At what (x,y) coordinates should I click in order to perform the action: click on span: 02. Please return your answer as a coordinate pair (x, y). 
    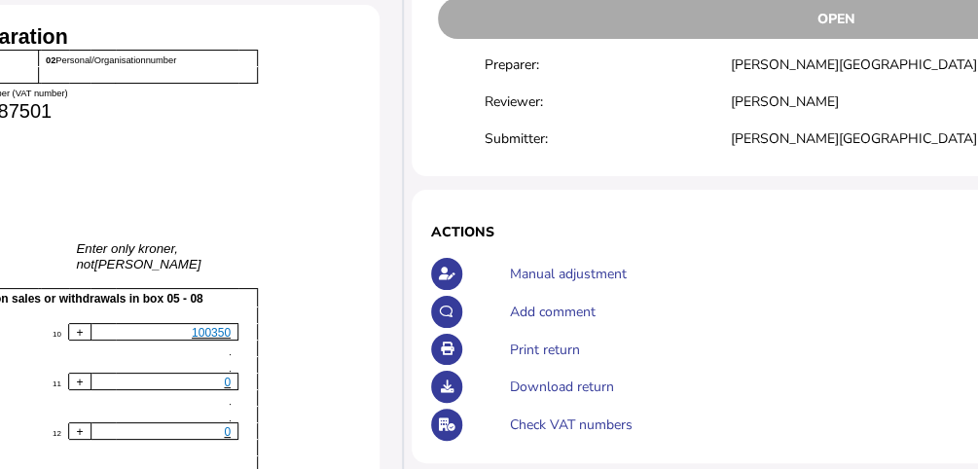
    Looking at the image, I should click on (51, 60).